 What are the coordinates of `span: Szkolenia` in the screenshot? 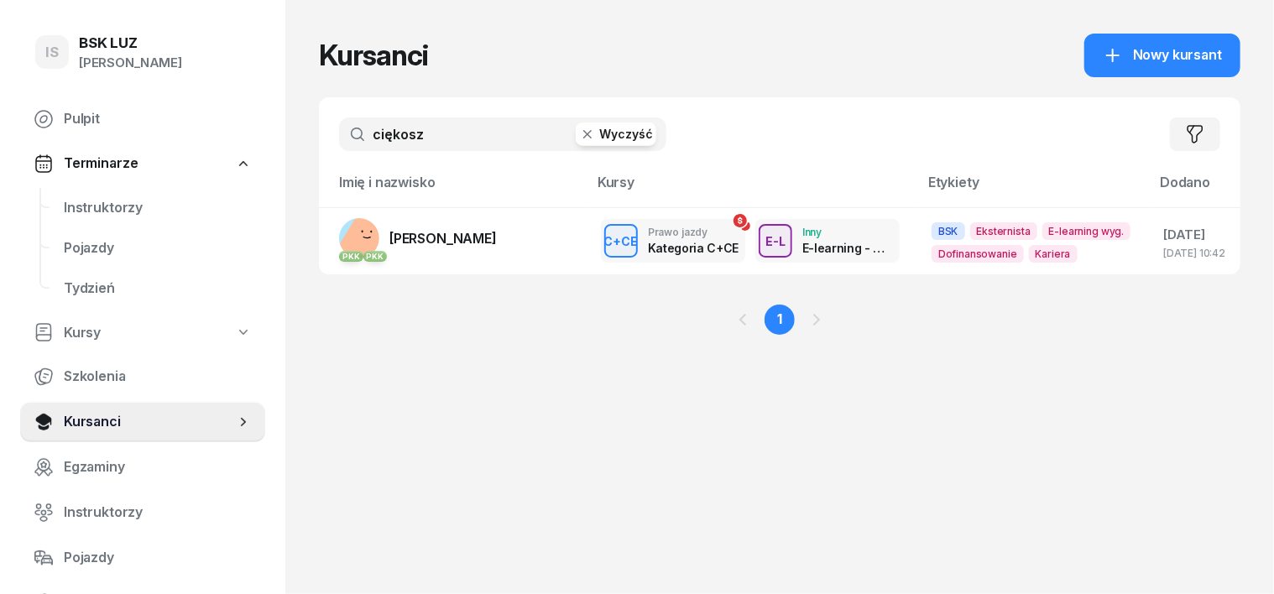 It's located at (158, 377).